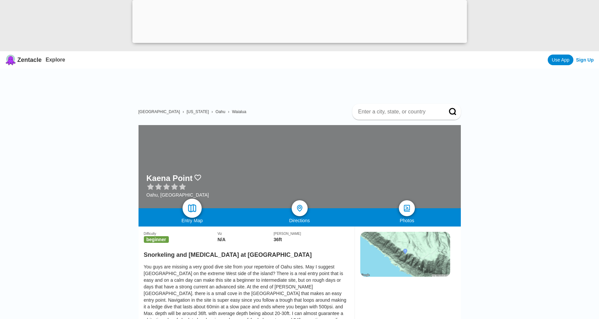 The width and height of the screenshot is (599, 319). I want to click on div: Photos, so click(407, 221).